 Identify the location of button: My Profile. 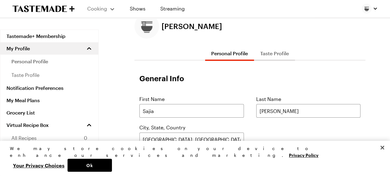
(49, 48).